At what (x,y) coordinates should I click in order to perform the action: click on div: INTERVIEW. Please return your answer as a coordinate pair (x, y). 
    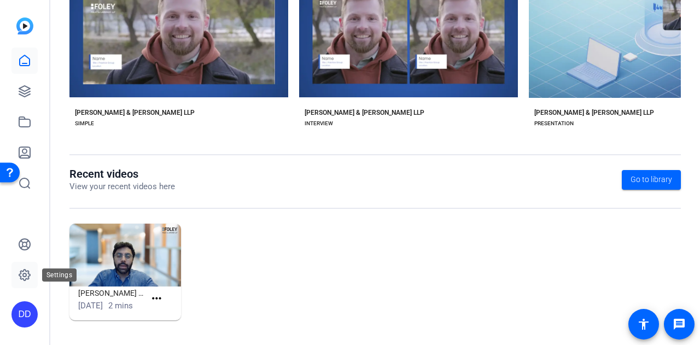
    Looking at the image, I should click on (319, 124).